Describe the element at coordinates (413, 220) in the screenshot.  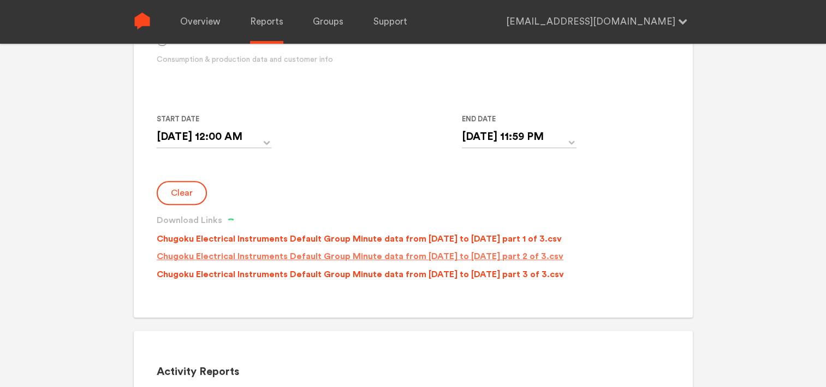
I see `h3: Download Links` at that location.